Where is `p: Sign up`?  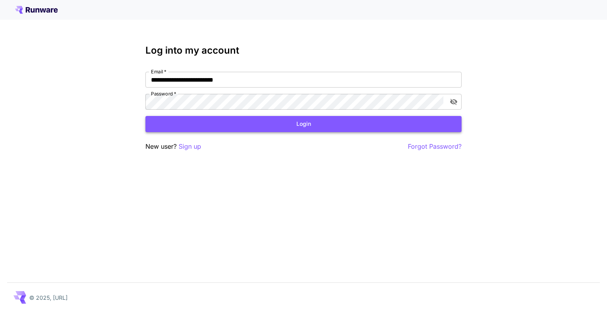
p: Sign up is located at coordinates (190, 146).